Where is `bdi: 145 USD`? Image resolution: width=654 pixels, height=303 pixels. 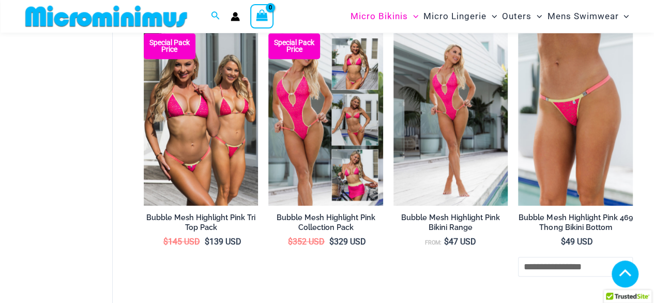 bdi: 145 USD is located at coordinates (182, 241).